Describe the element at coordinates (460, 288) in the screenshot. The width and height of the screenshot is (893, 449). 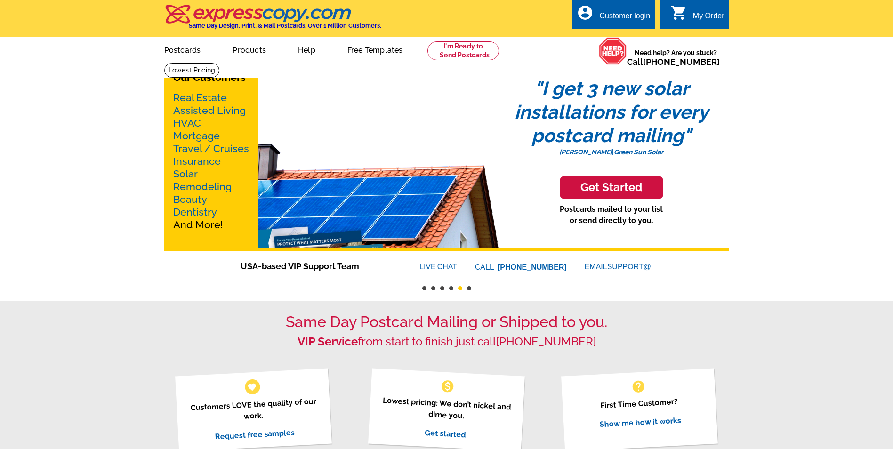
I see `button: 5 of 6` at that location.